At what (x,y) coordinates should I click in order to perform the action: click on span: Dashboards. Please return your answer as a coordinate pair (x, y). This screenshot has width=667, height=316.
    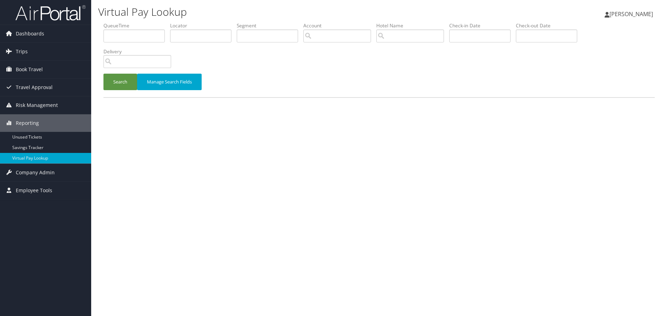
    Looking at the image, I should click on (30, 34).